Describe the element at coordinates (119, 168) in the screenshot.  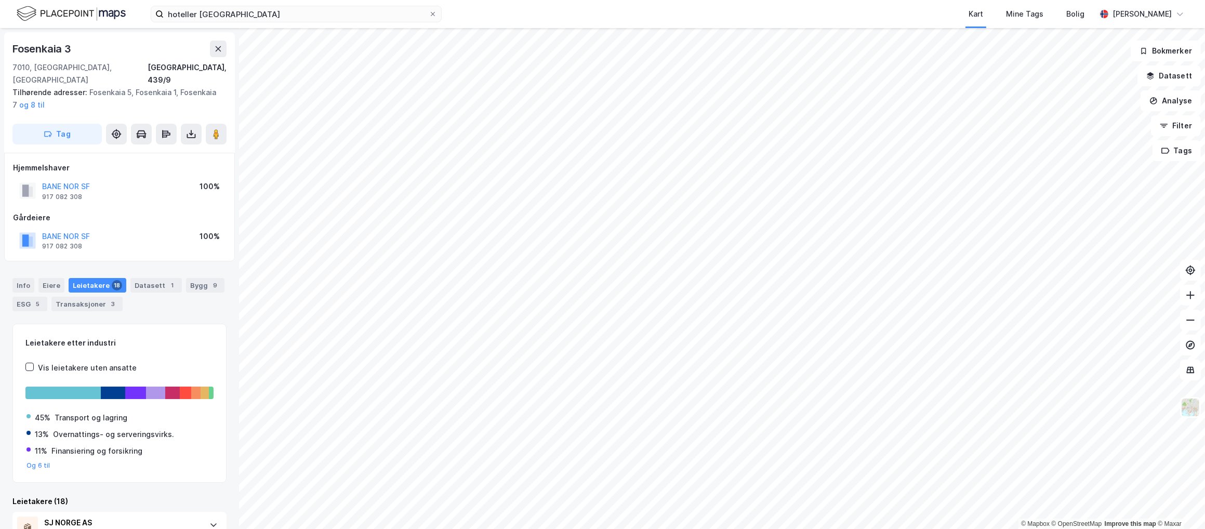
I see `div: Hjemmelshaver` at that location.